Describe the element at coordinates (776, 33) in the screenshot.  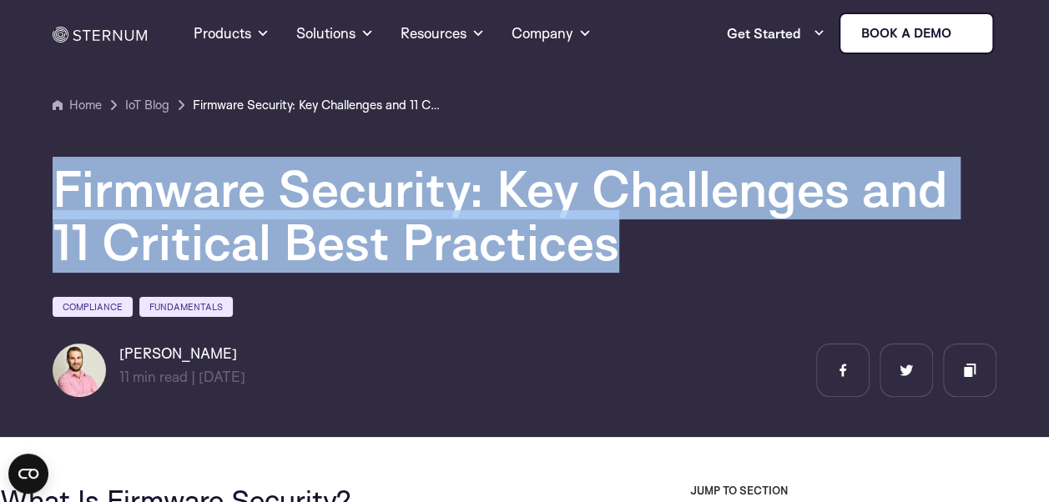
I see `a: Get Started` at that location.